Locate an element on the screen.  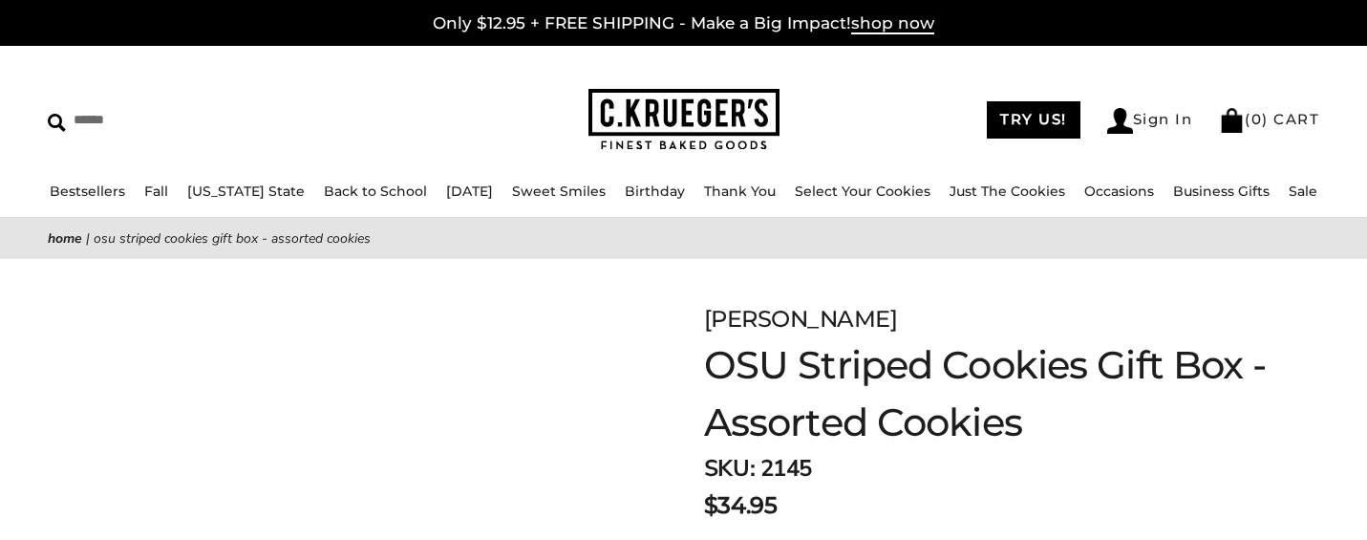
span: 0 is located at coordinates (1258, 118).